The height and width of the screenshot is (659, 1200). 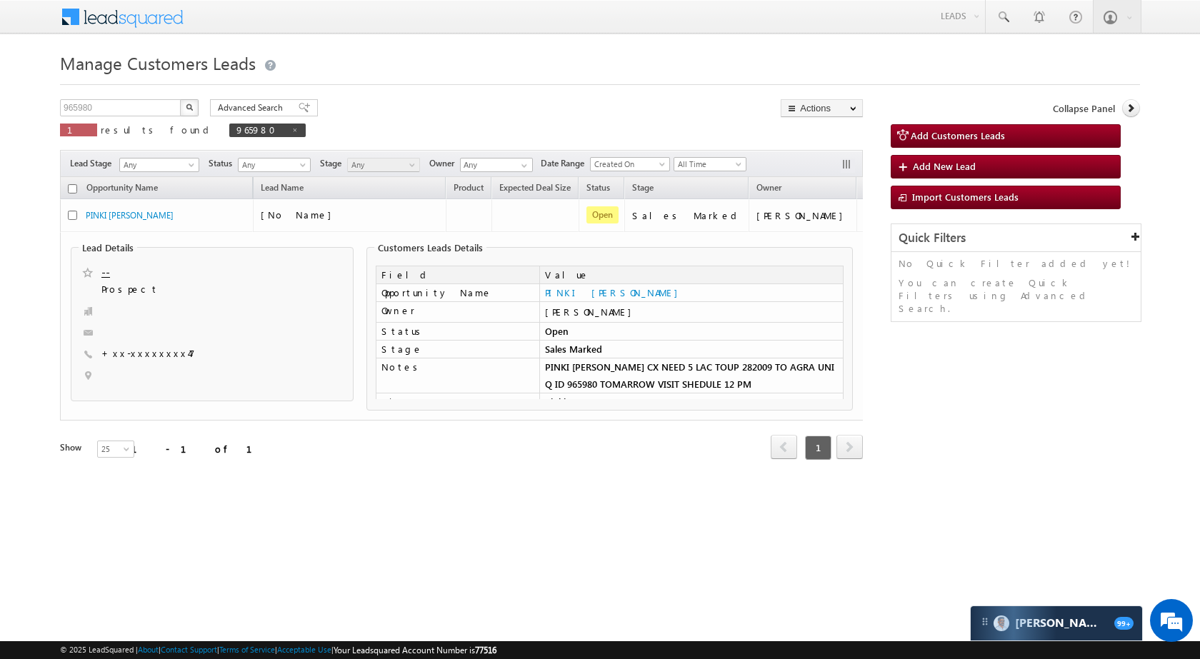 I want to click on span: Date Range, so click(x=565, y=164).